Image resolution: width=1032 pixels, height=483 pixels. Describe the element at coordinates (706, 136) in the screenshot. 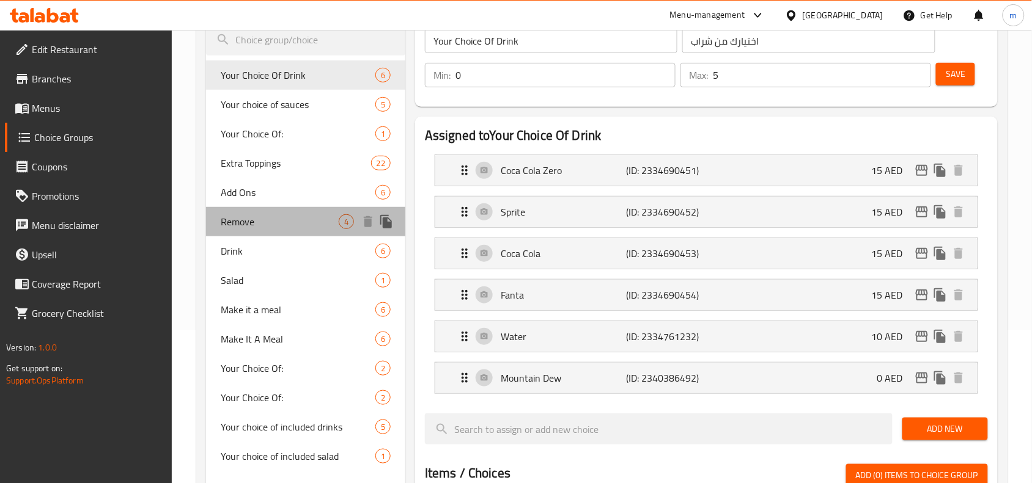

I see `h2: Assigned to Your Choice Of Drink` at that location.